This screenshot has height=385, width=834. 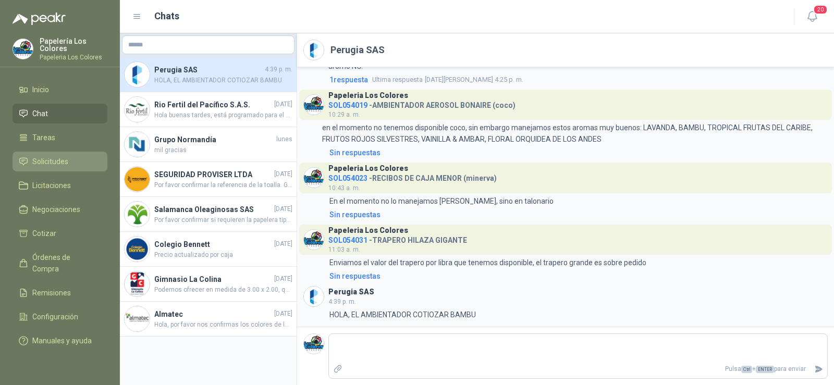 What do you see at coordinates (223, 255) in the screenshot?
I see `span: Precio actualizado por caja` at bounding box center [223, 255].